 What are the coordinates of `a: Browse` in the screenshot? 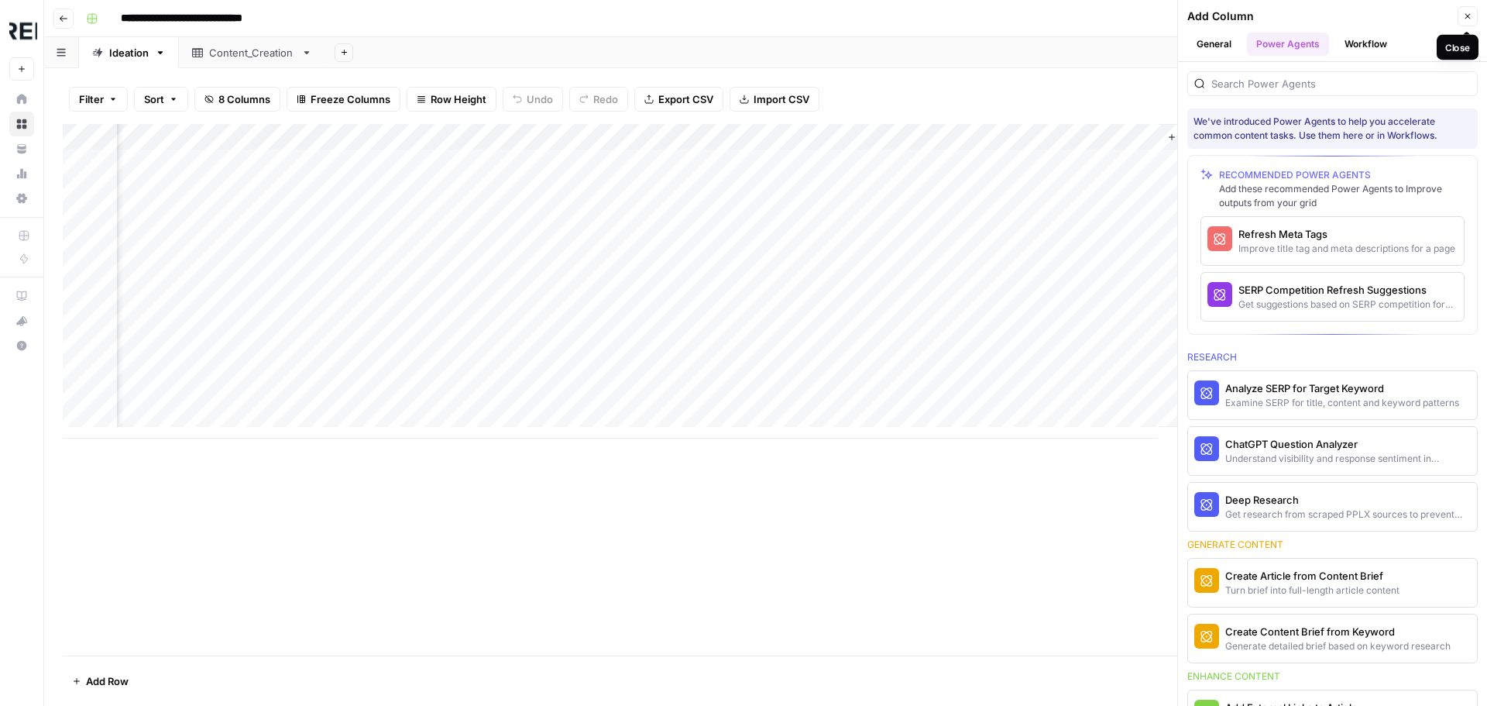 It's located at (22, 124).